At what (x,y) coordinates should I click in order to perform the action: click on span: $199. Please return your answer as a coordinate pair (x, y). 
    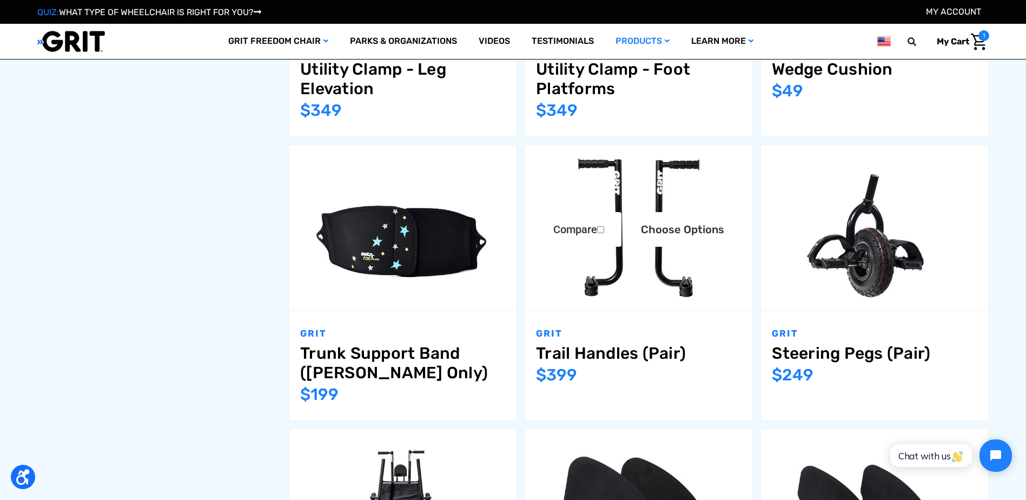
    Looking at the image, I should click on (319, 394).